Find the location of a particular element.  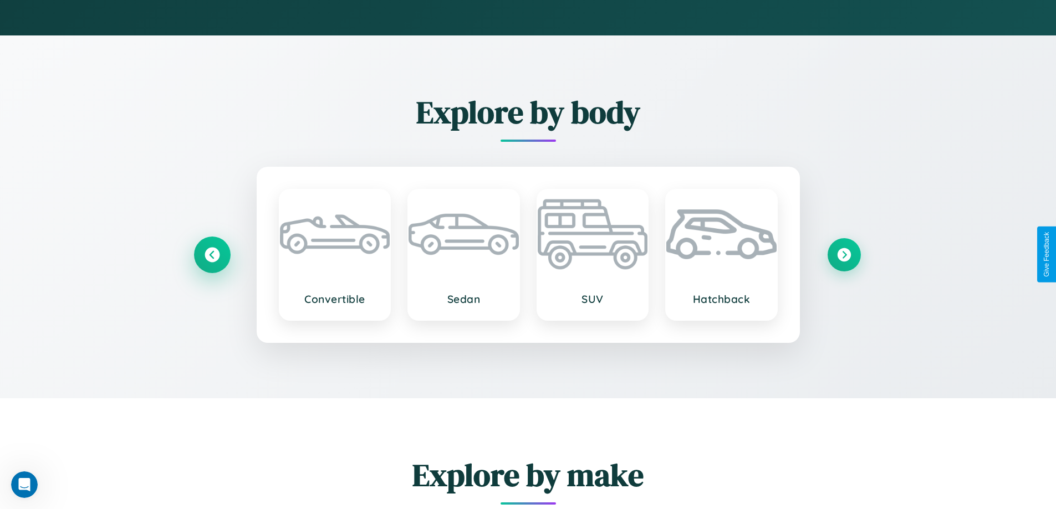

h3: SUV is located at coordinates (592, 299).